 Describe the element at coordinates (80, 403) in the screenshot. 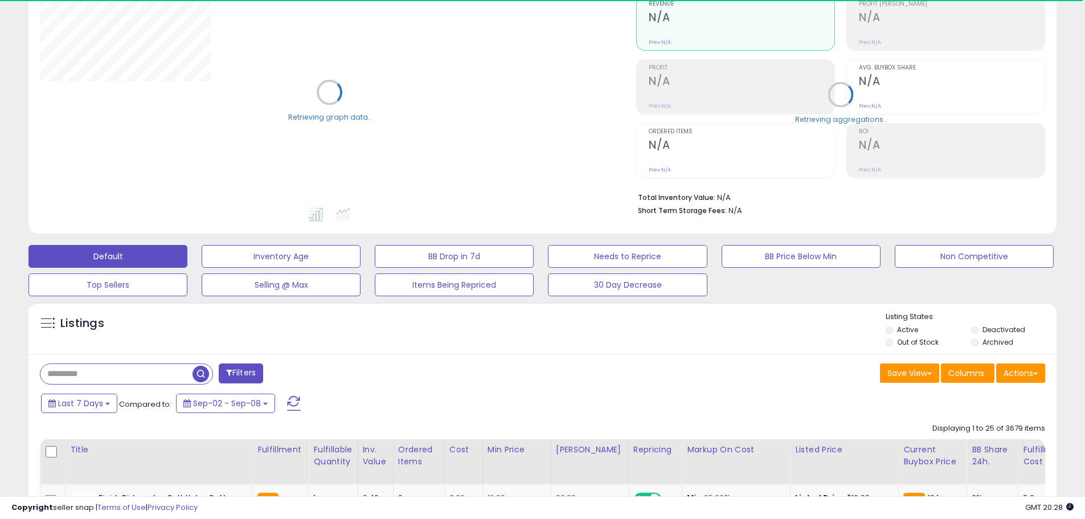

I see `span: Last 7 Days` at that location.